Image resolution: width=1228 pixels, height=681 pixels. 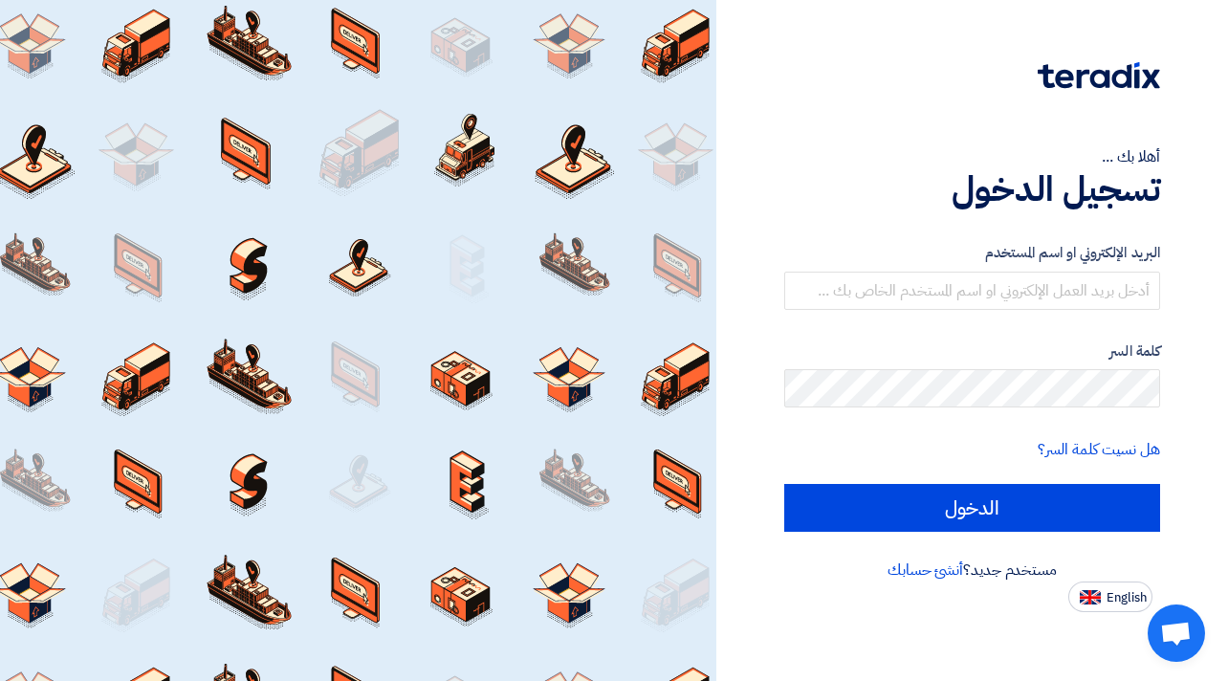 I want to click on label: كلمة السر, so click(x=971, y=351).